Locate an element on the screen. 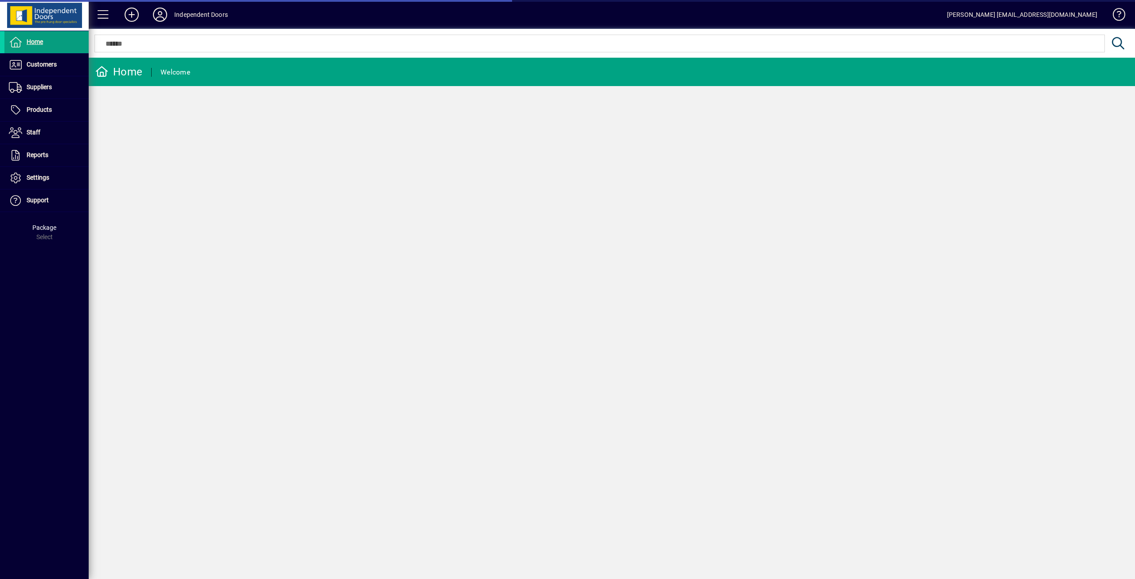 The height and width of the screenshot is (579, 1135). a: Settings is located at coordinates (47, 178).